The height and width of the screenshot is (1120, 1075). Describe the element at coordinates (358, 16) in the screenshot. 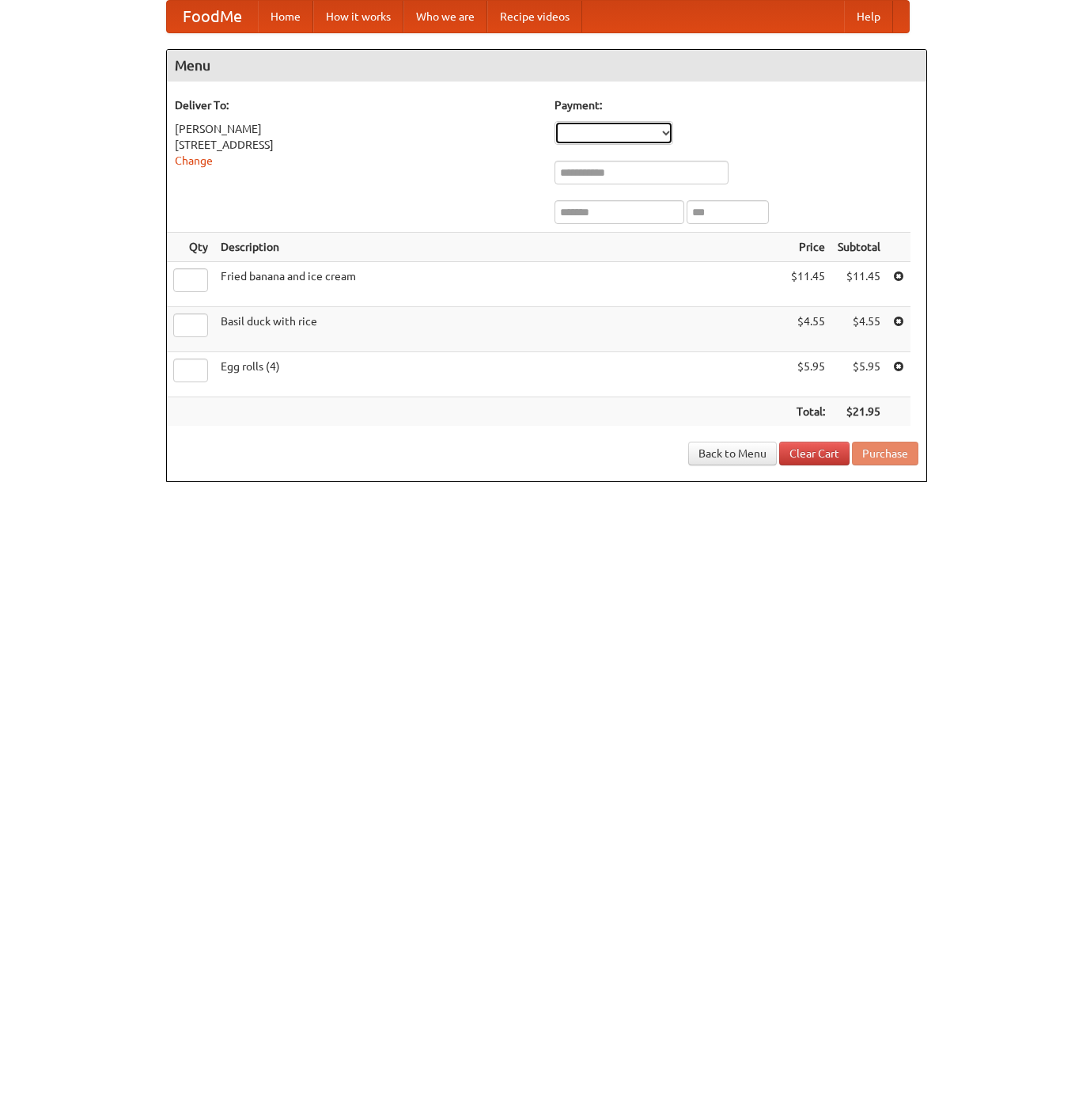

I see `a: How it works` at that location.